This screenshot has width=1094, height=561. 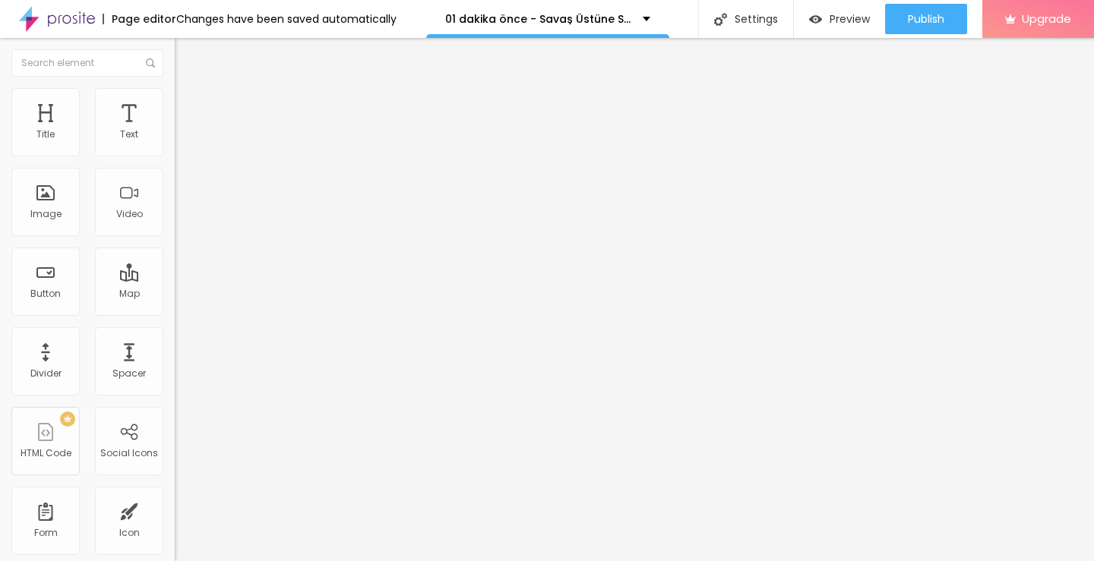 What do you see at coordinates (46, 134) in the screenshot?
I see `div: Title` at bounding box center [46, 134].